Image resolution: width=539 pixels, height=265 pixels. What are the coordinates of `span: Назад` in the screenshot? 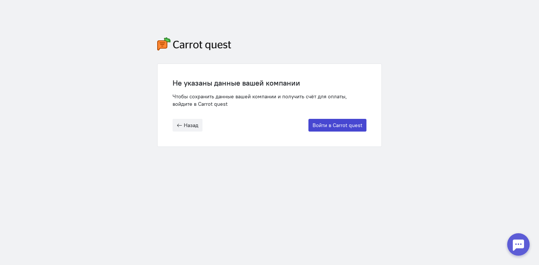 It's located at (191, 125).